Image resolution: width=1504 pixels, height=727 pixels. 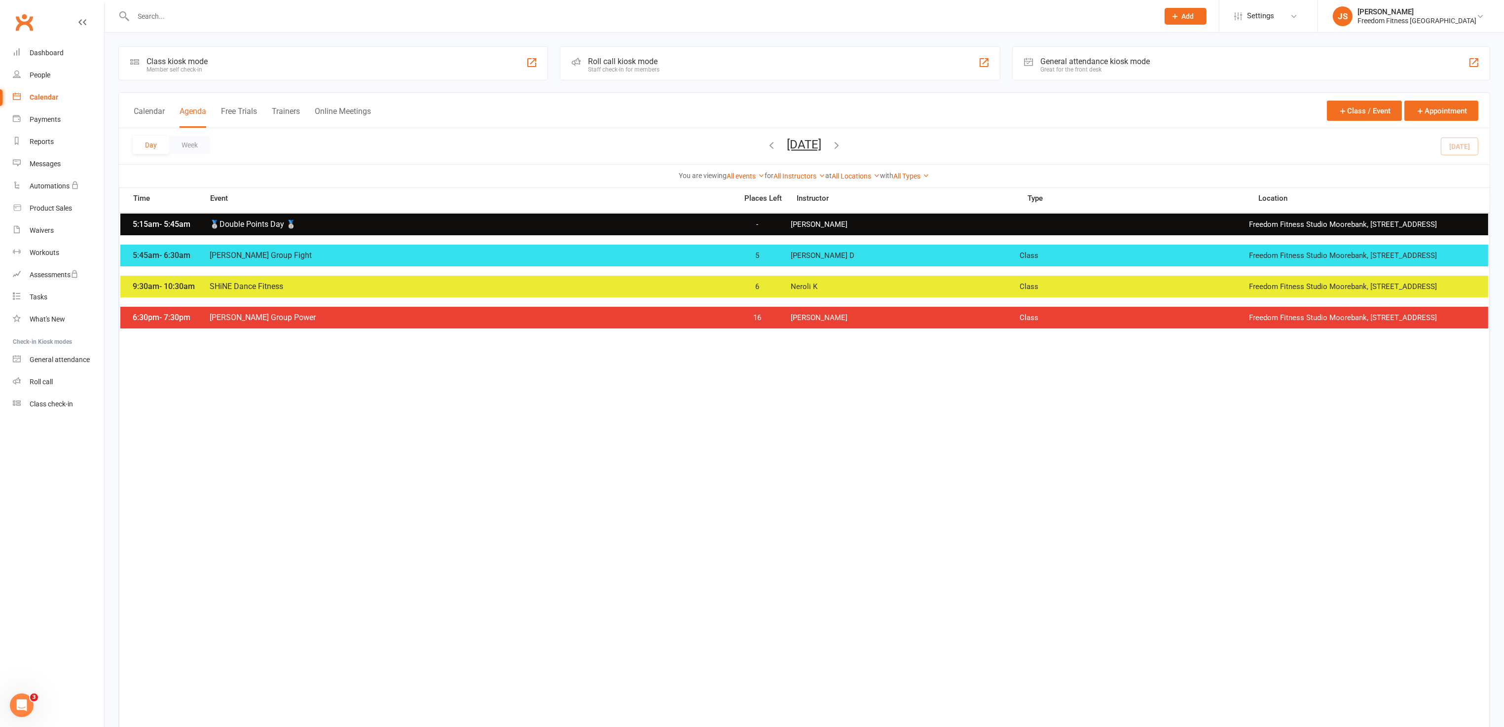 I want to click on span: 3, so click(x=34, y=698).